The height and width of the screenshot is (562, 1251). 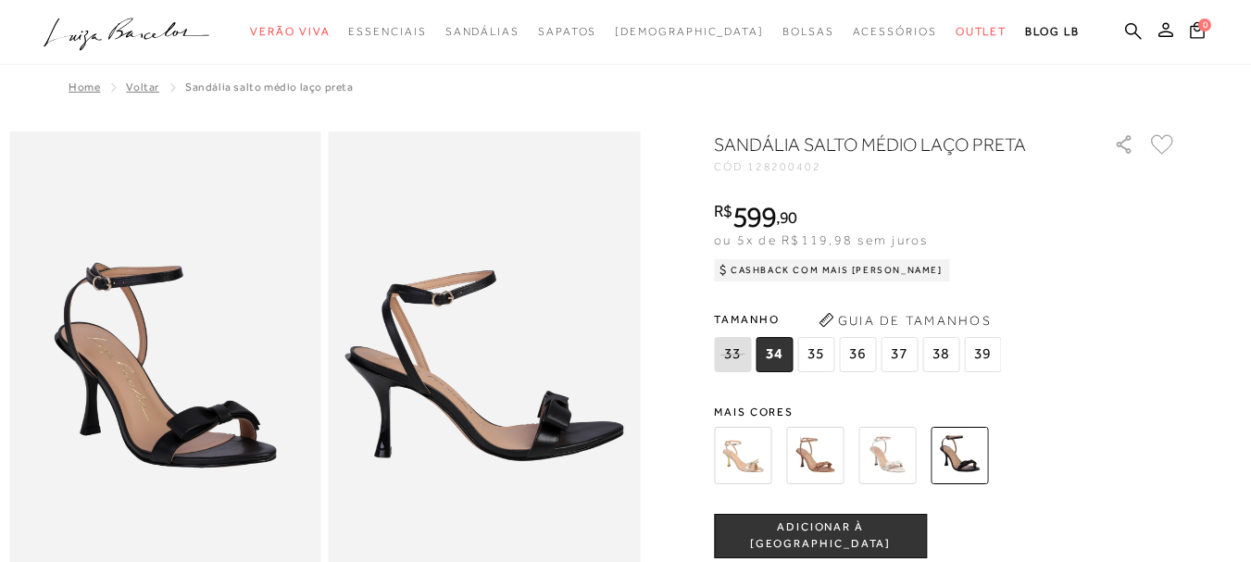 I want to click on i: R$, so click(x=723, y=211).